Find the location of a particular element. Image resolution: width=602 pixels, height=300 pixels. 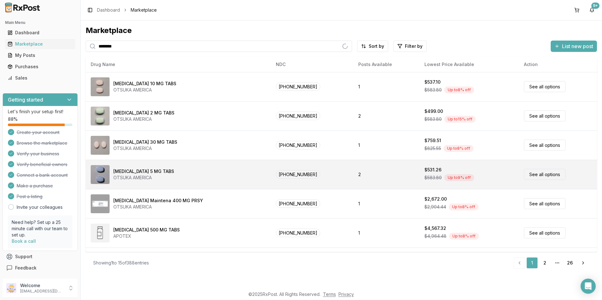

div: $537.10 is located at coordinates (432, 82).